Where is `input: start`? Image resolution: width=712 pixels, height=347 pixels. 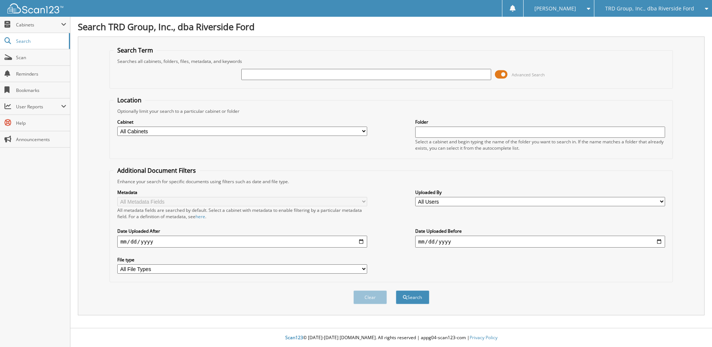 input: start is located at coordinates (242, 242).